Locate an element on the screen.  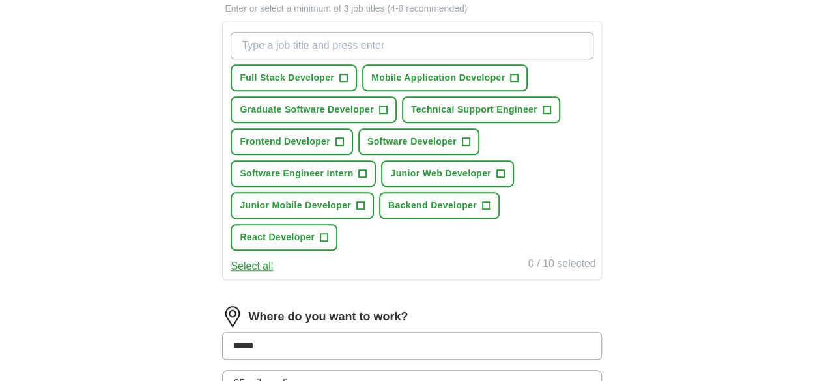
span: Technical Support Engineer is located at coordinates (474, 109).